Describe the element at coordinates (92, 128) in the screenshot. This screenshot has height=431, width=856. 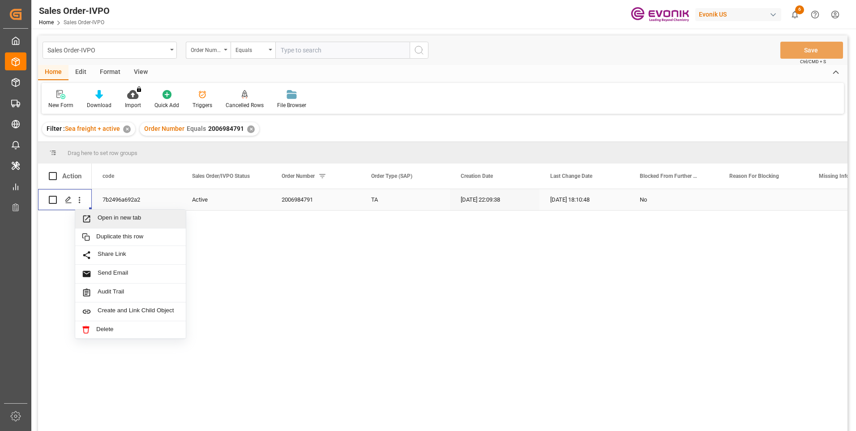
I see `span: Sea freight + active` at that location.